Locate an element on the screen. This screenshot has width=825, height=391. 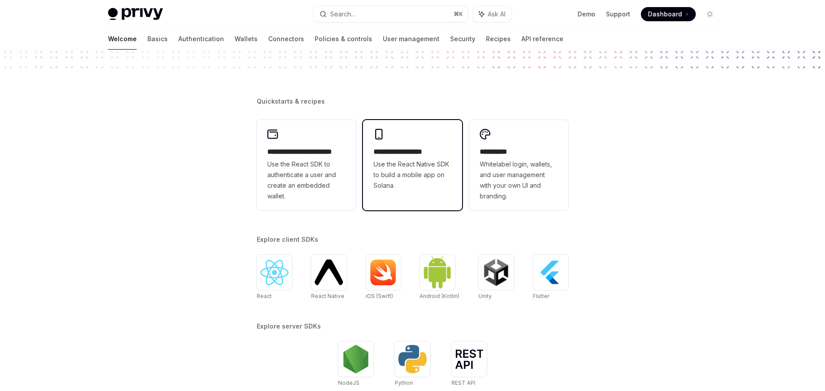
button: Search...⌘K is located at coordinates (391, 14).